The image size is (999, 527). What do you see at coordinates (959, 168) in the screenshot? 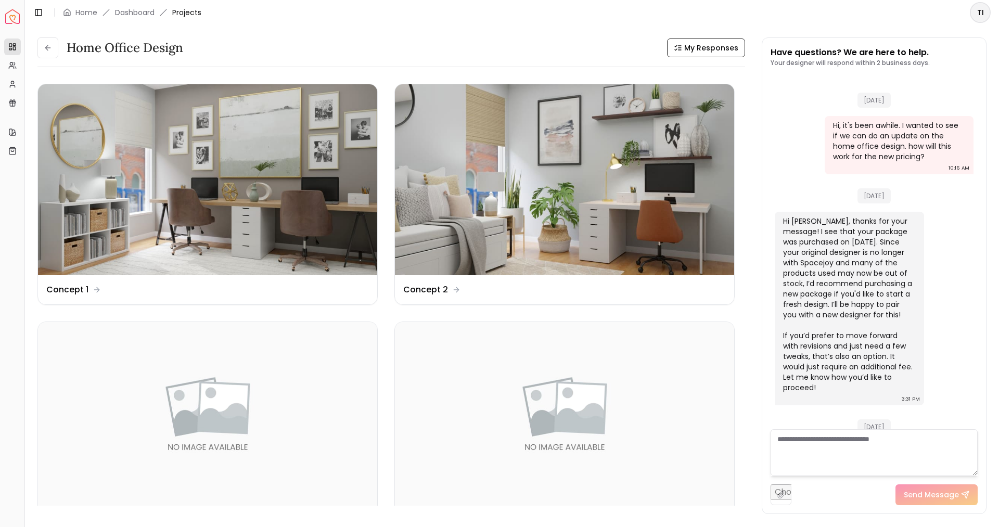
I see `div: 10:16 AM` at bounding box center [959, 168].